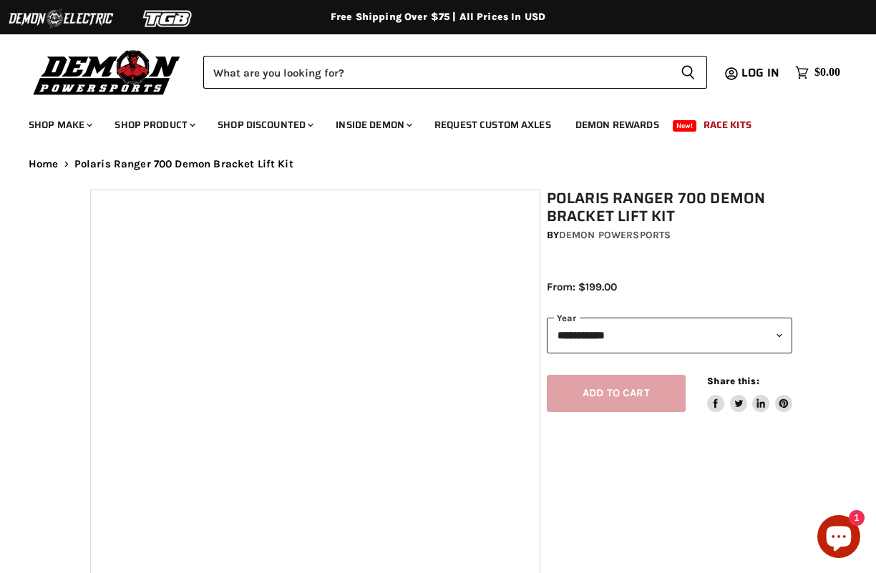 Image resolution: width=876 pixels, height=573 pixels. What do you see at coordinates (839, 538) in the screenshot?
I see `inbox-online-store-chat: Shopify online store chat` at bounding box center [839, 538].